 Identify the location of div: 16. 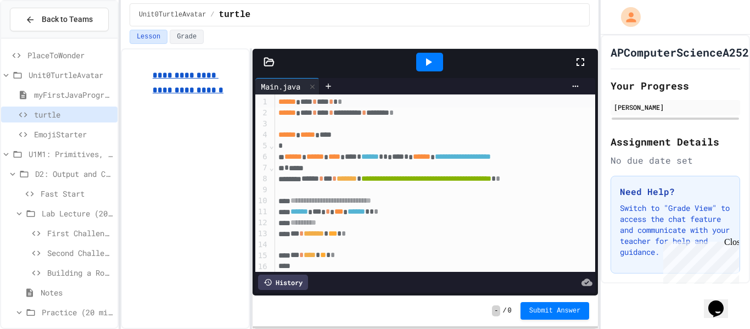
(262, 267).